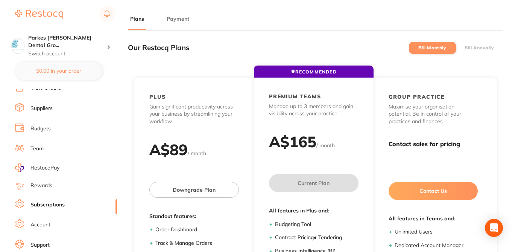 This screenshot has height=252, width=518. Describe the element at coordinates (433, 144) in the screenshot. I see `h3: Contact sales for pricing` at that location.